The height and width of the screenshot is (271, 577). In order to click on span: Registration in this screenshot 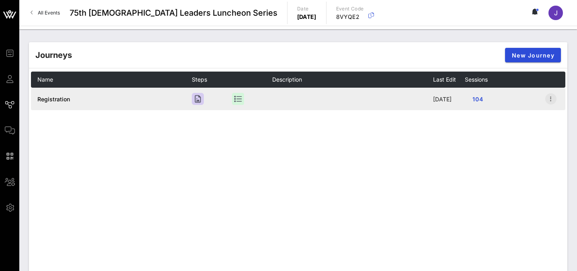, I will do `click(53, 99)`.